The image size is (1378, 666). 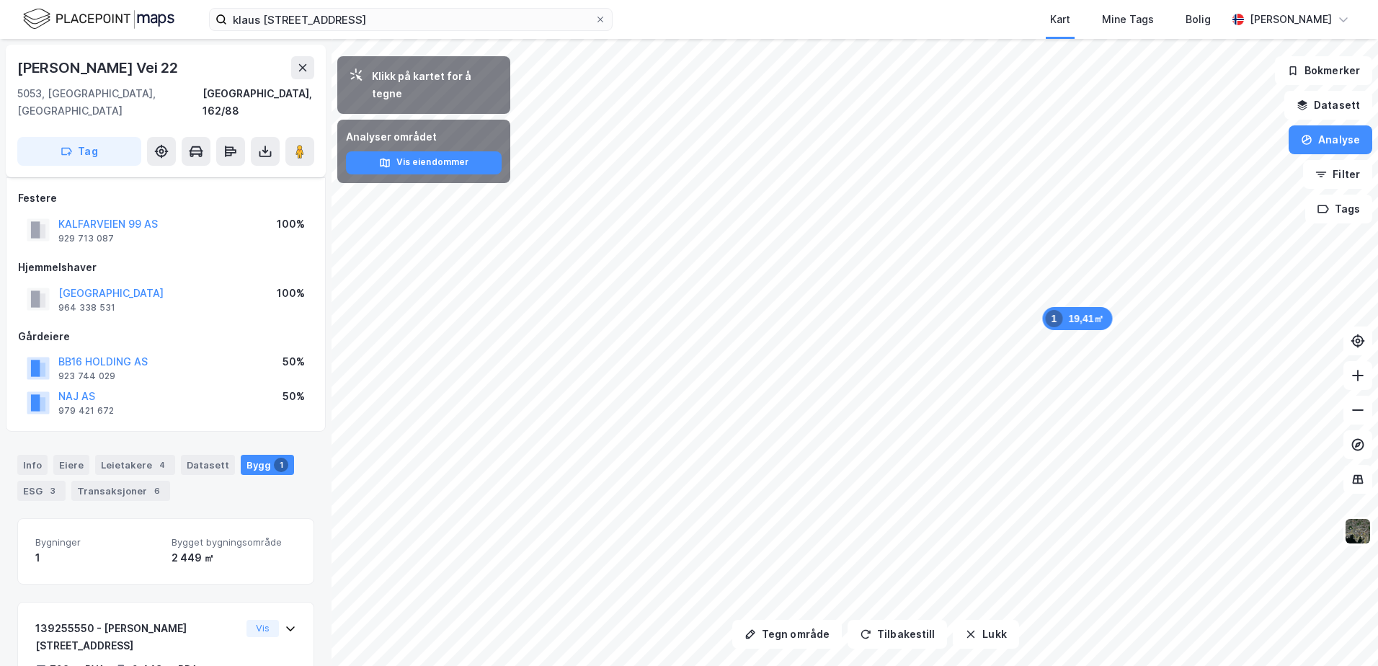 What do you see at coordinates (897, 634) in the screenshot?
I see `button: Tilbakestill` at bounding box center [897, 634].